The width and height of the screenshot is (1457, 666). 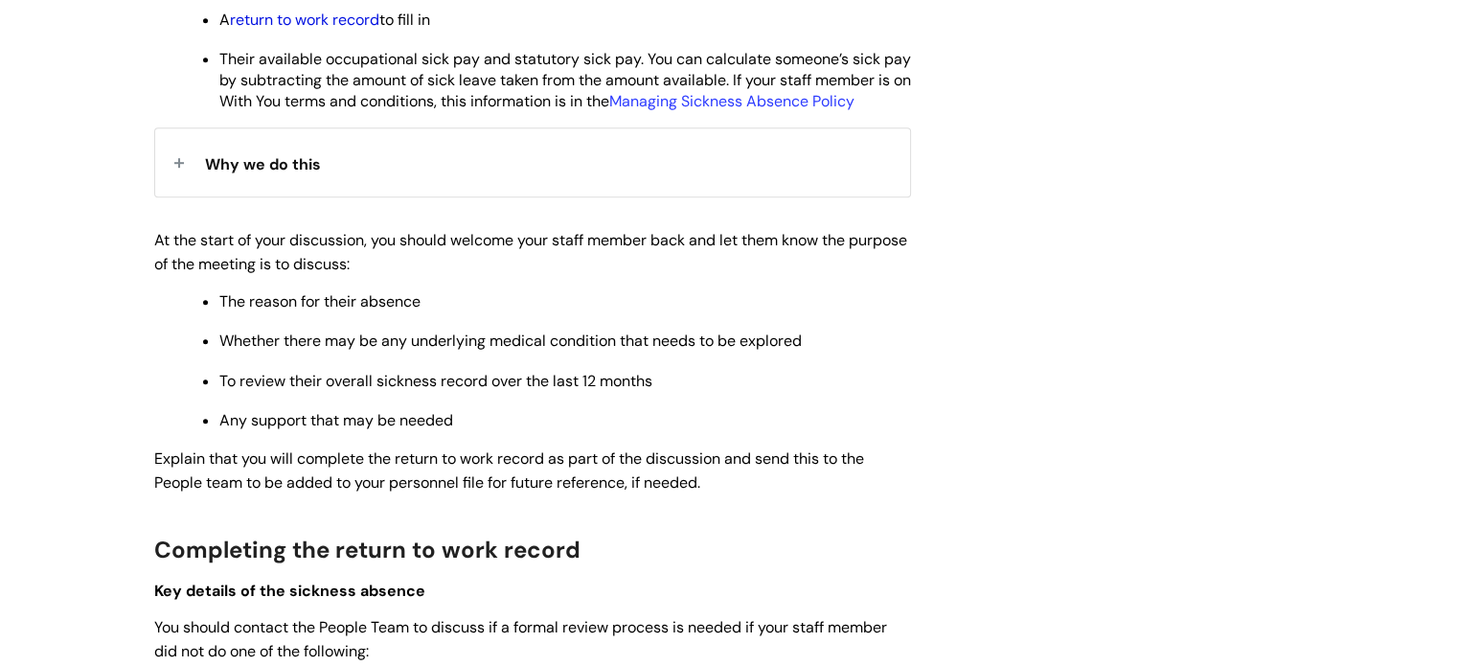 What do you see at coordinates (367, 549) in the screenshot?
I see `span: Completing the return to work record` at bounding box center [367, 549].